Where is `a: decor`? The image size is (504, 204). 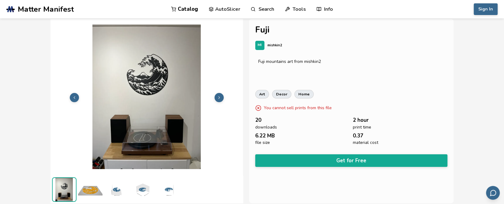
a: decor is located at coordinates (282, 94).